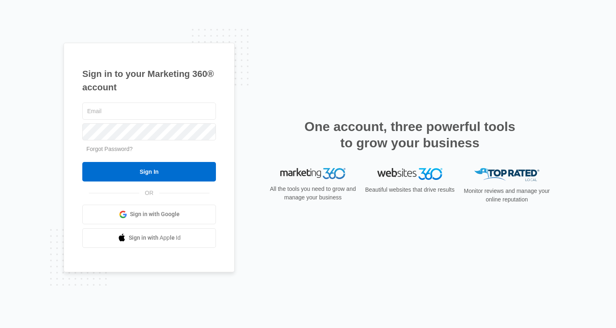 This screenshot has height=328, width=616. Describe the element at coordinates (155, 214) in the screenshot. I see `span: Sign in with Google` at that location.